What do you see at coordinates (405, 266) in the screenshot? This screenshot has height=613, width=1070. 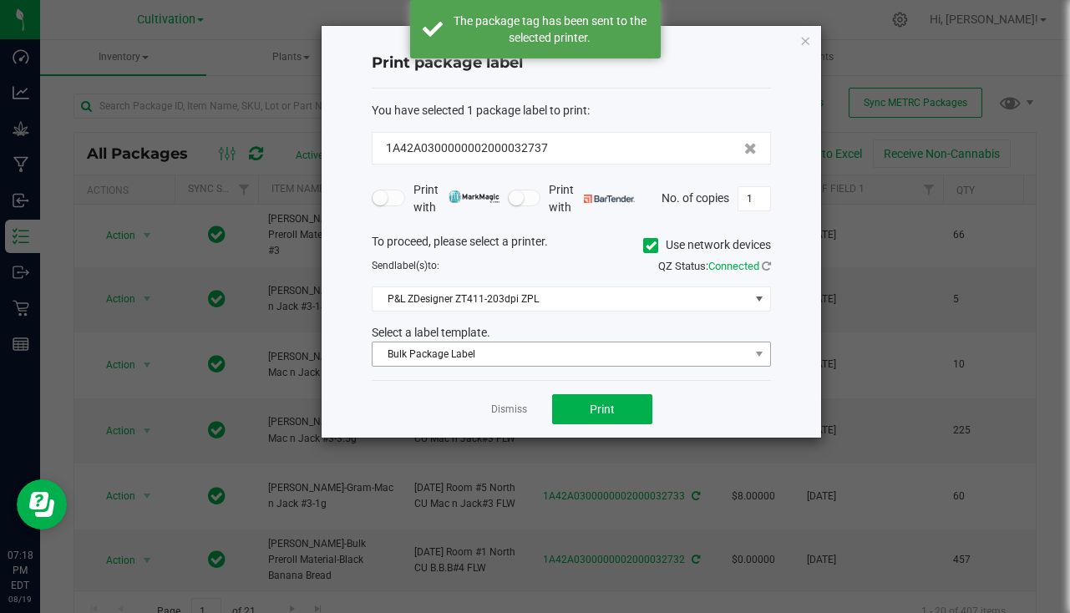 I see `span: Send to:` at bounding box center [405, 266].